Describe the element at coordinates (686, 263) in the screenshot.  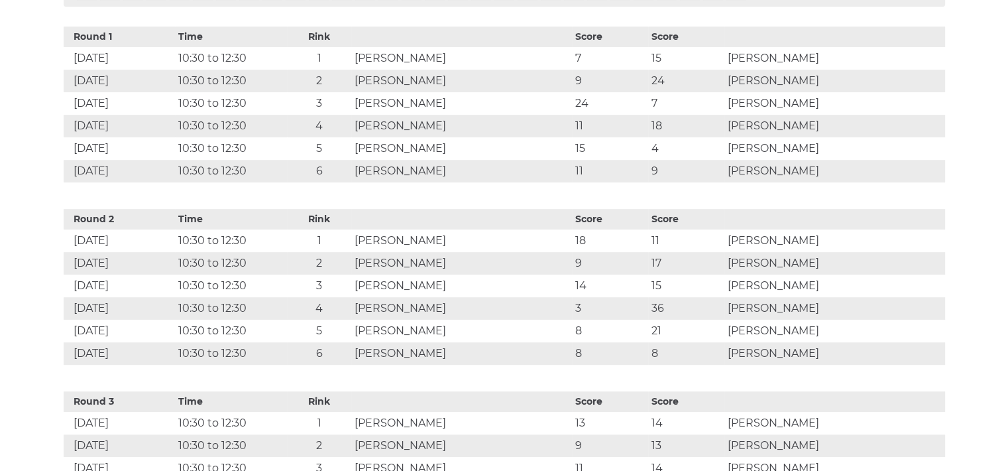
I see `td: 17` at that location.